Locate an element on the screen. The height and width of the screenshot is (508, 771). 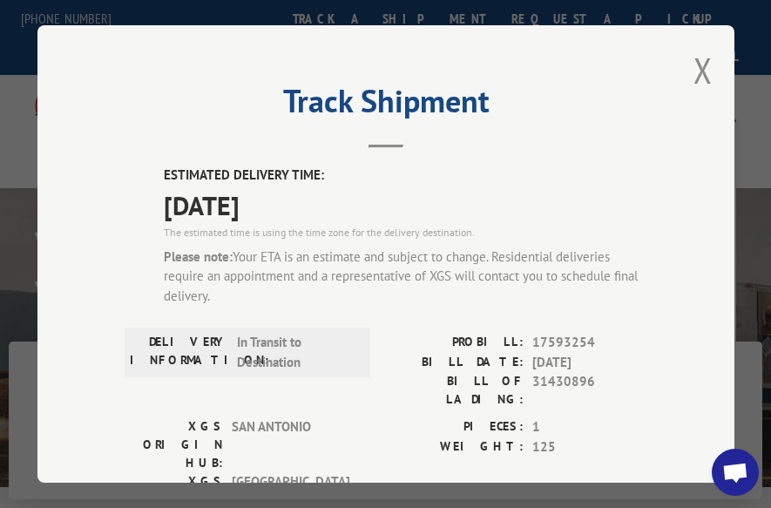
button: Close modal is located at coordinates (703, 70).